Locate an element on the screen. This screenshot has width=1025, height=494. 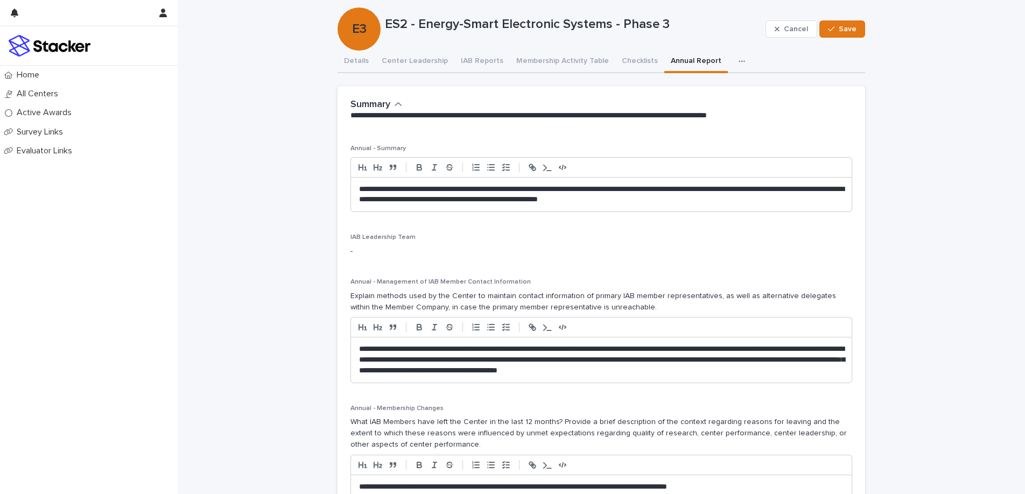
span: Cancel is located at coordinates (796, 29).